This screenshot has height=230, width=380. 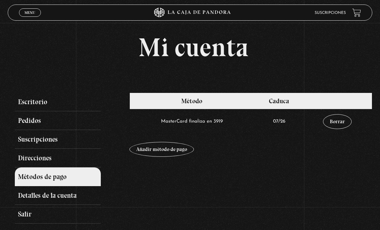 What do you see at coordinates (68, 158) in the screenshot?
I see `nav: Páginas de cuenta` at bounding box center [68, 158].